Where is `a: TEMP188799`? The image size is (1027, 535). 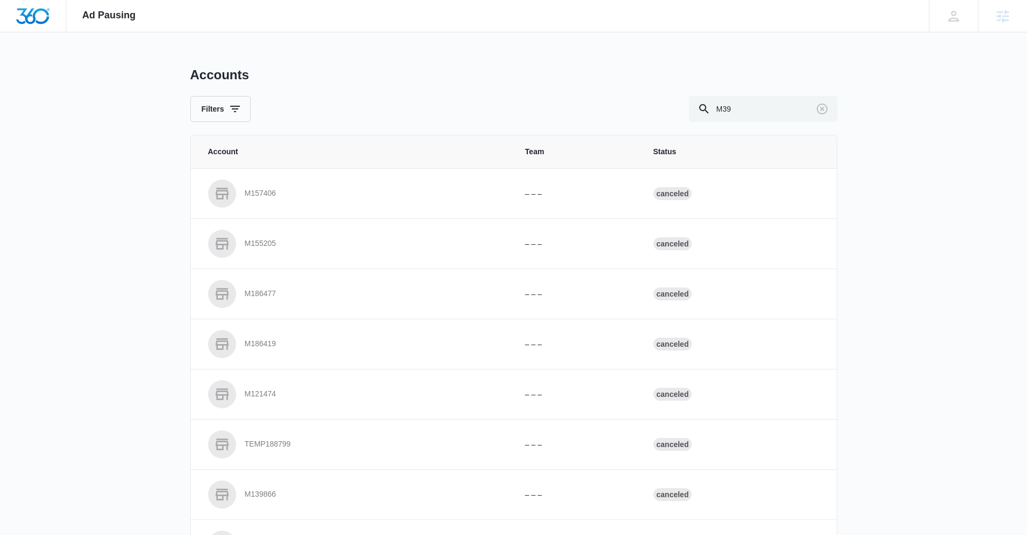 a: TEMP188799 is located at coordinates (354, 444).